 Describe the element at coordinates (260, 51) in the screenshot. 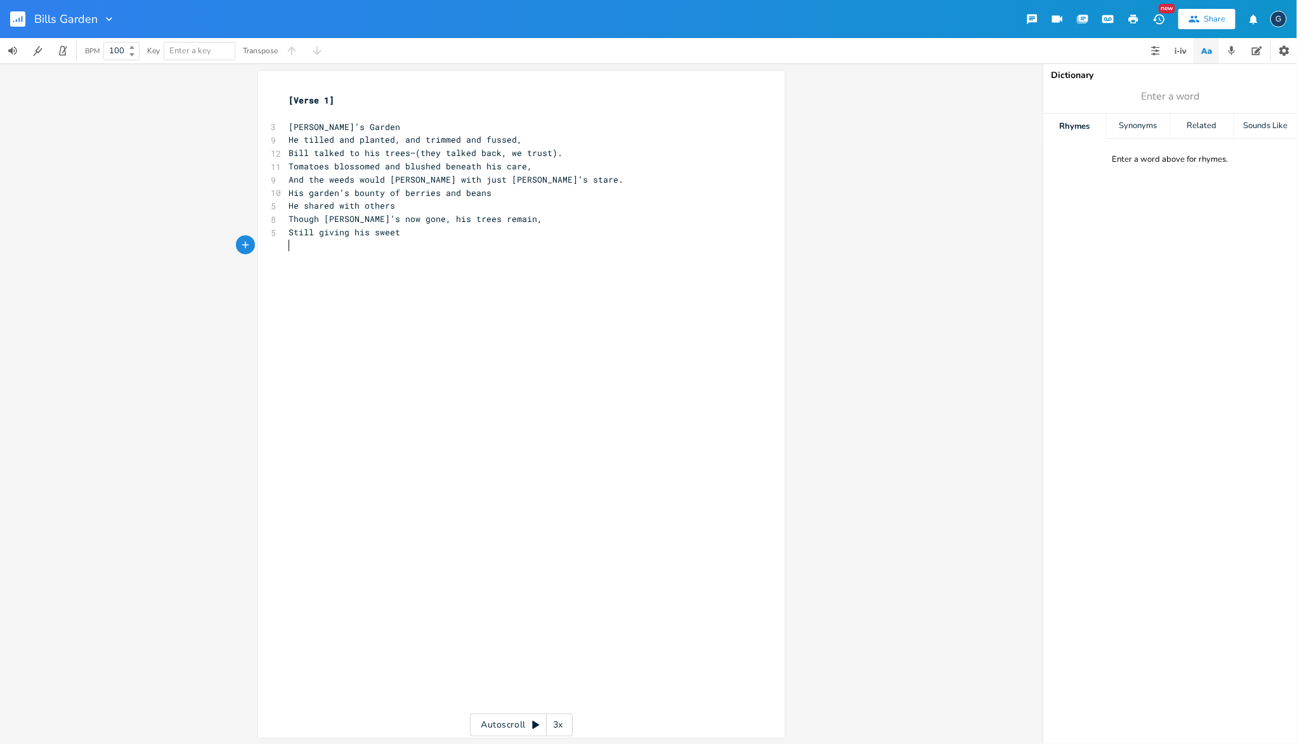

I see `div: Transpose` at that location.